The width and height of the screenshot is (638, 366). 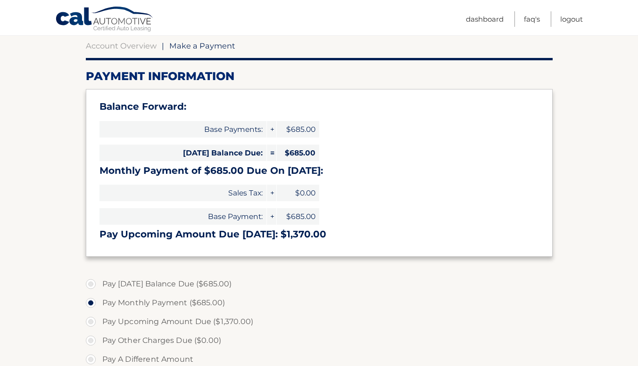 What do you see at coordinates (298, 193) in the screenshot?
I see `span: $0.00` at bounding box center [298, 193].